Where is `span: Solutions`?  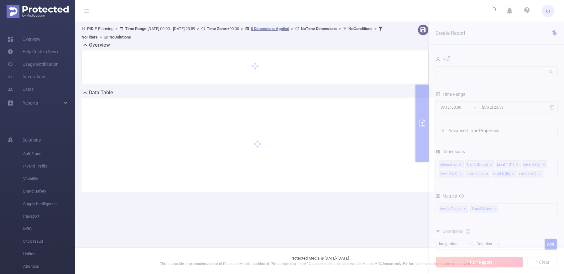
span: Solutions is located at coordinates (32, 140).